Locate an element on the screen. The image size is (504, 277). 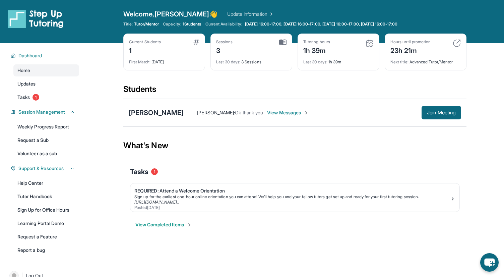
a: Home is located at coordinates (46, 70).